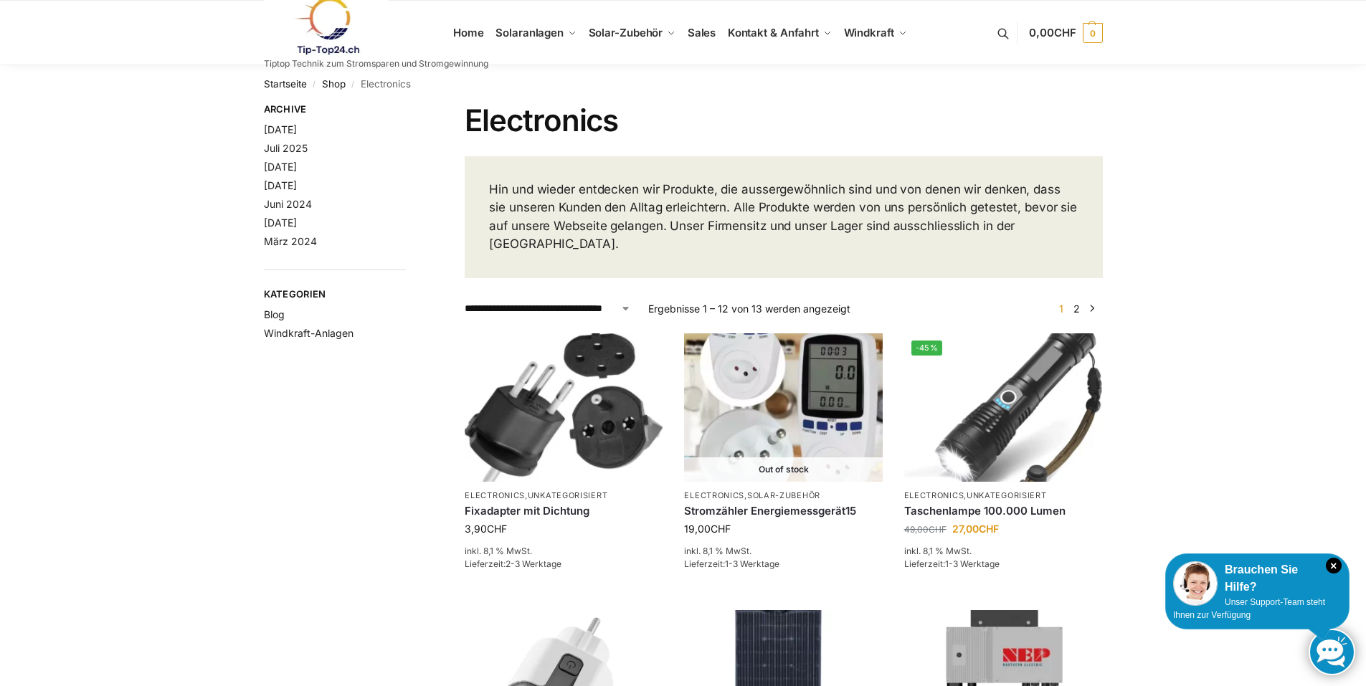 The width and height of the screenshot is (1366, 686). What do you see at coordinates (773, 32) in the screenshot?
I see `span: Kontakt & Anfahrt` at bounding box center [773, 32].